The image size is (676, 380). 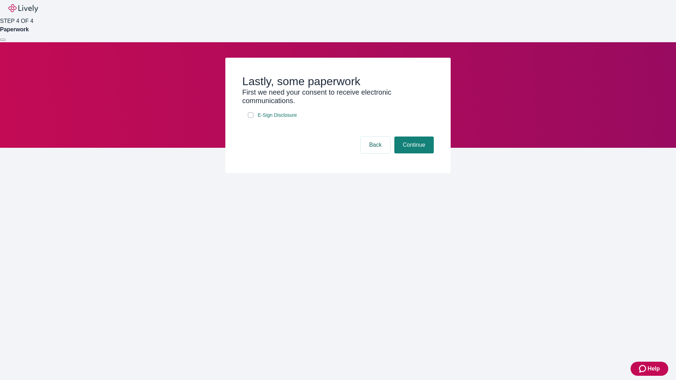 What do you see at coordinates (23, 8) in the screenshot?
I see `img: Lively` at bounding box center [23, 8].